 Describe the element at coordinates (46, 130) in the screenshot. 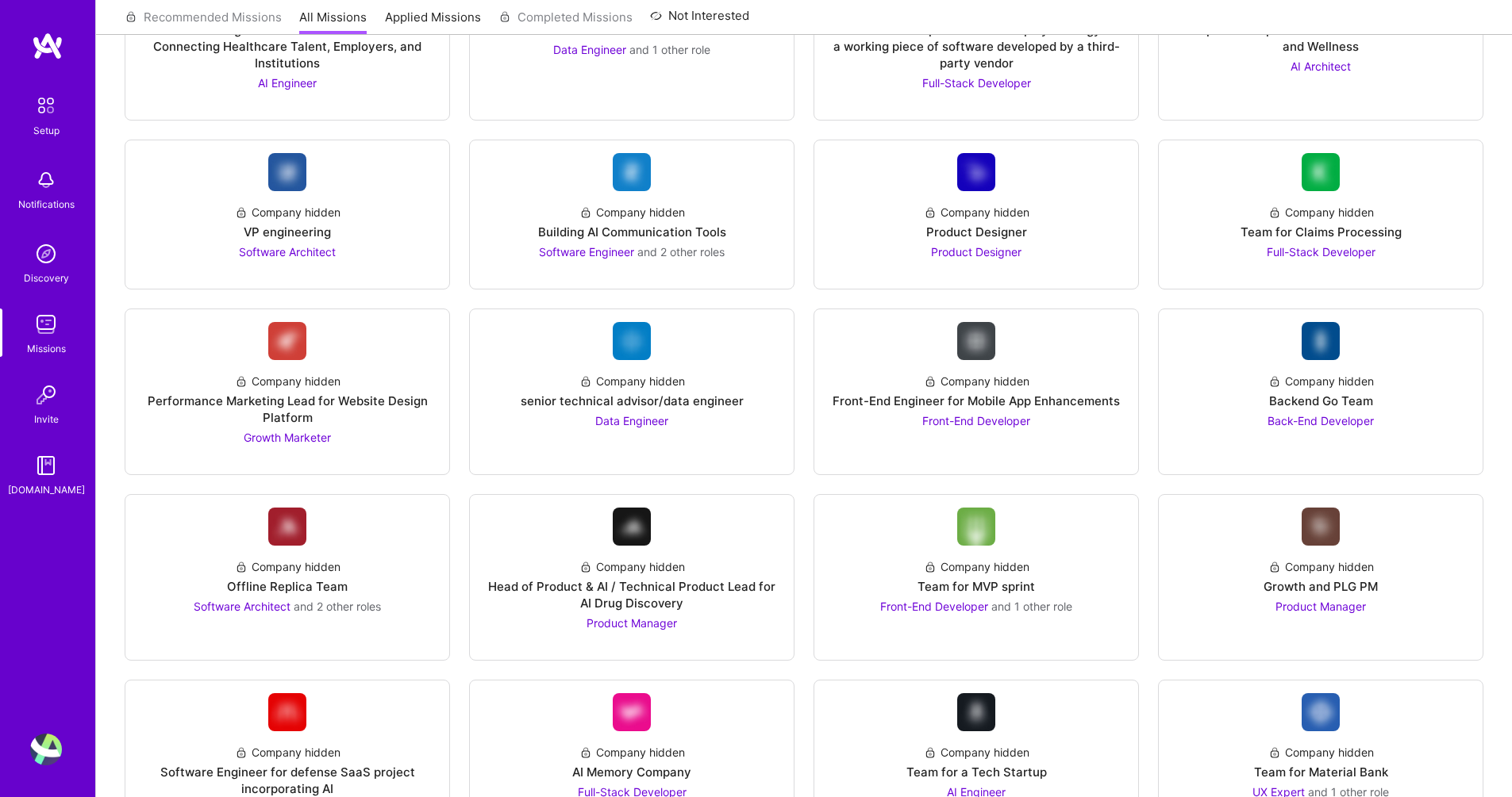

I see `div: Setup` at that location.